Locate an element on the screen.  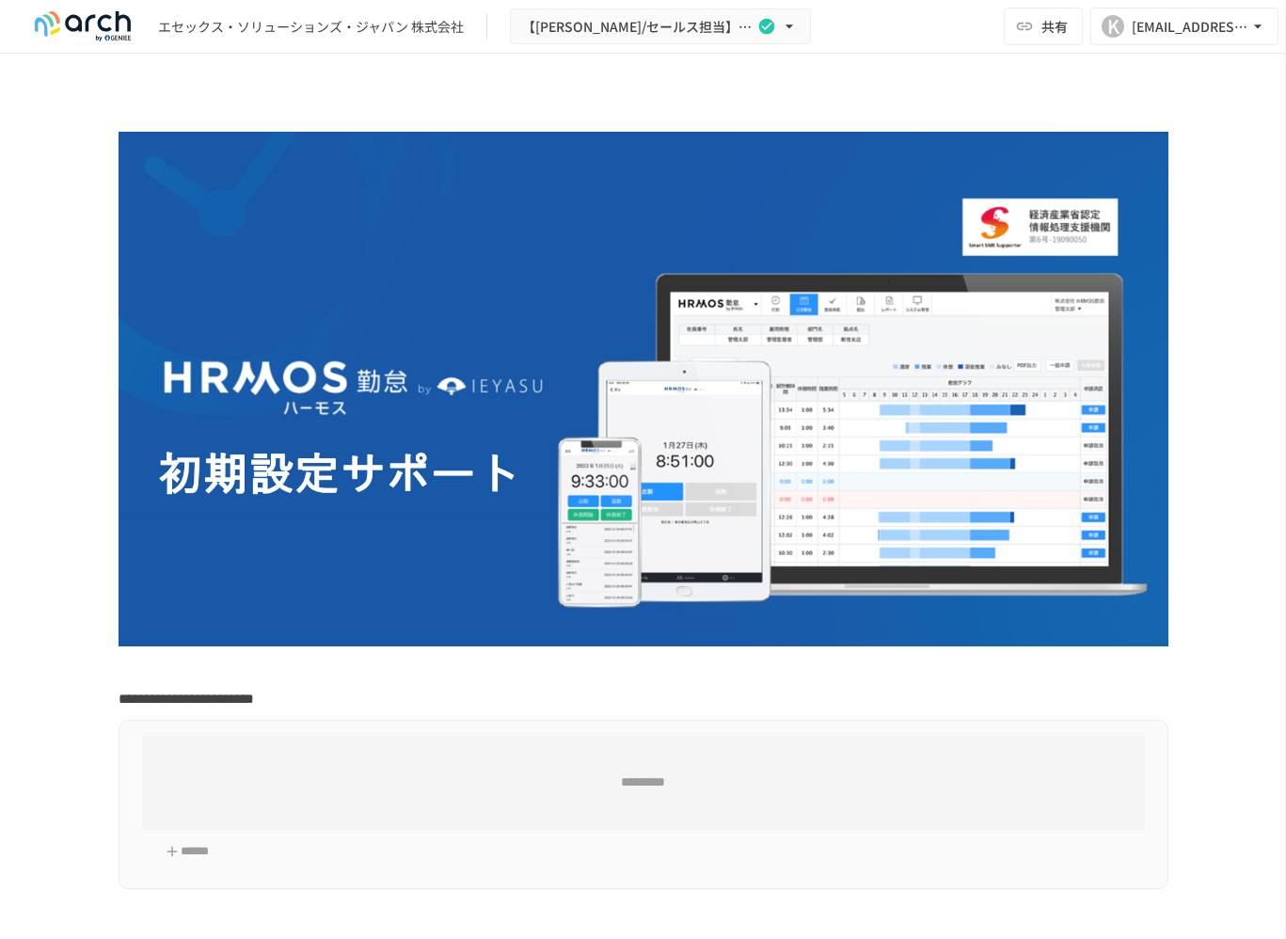
span: 共有 is located at coordinates (1055, 26).